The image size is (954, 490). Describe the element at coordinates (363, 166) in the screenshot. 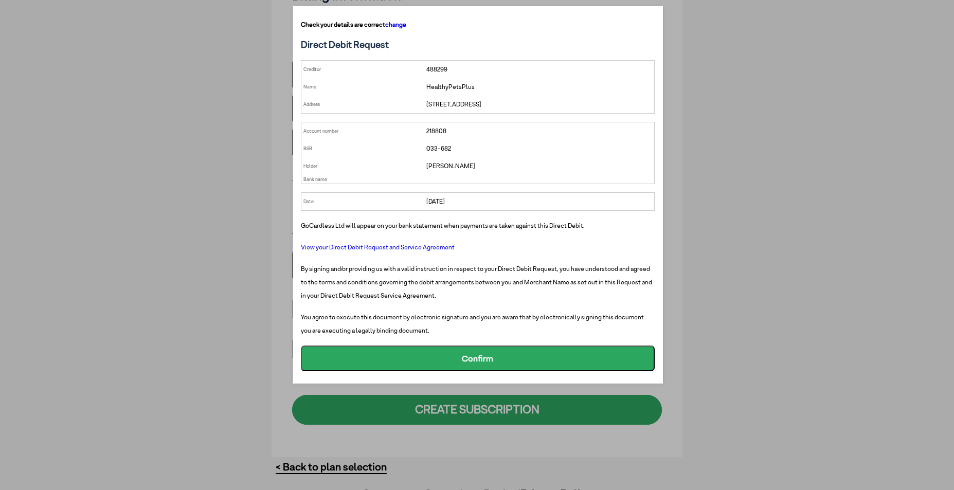

I see `td: Holder` at that location.